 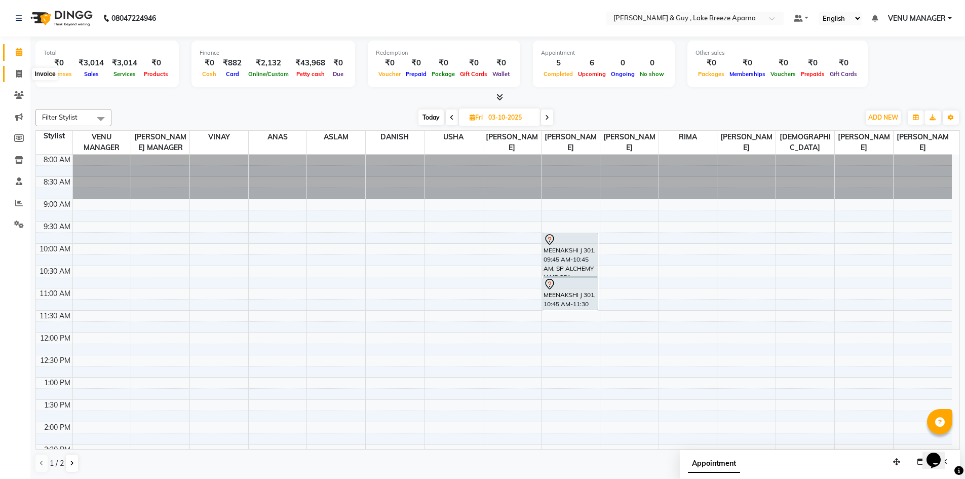 What do you see at coordinates (444, 53) in the screenshot?
I see `div: Redemption` at bounding box center [444, 53].